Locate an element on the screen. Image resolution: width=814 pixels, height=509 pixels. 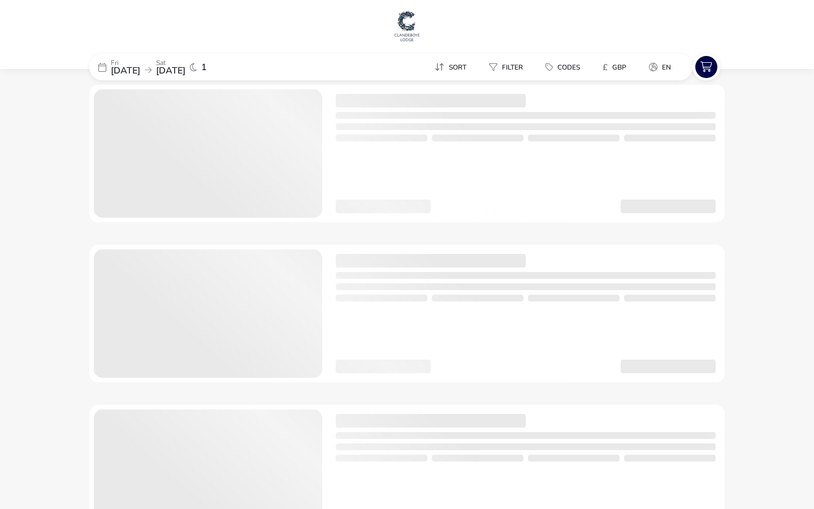
p: Fri is located at coordinates (125, 63).